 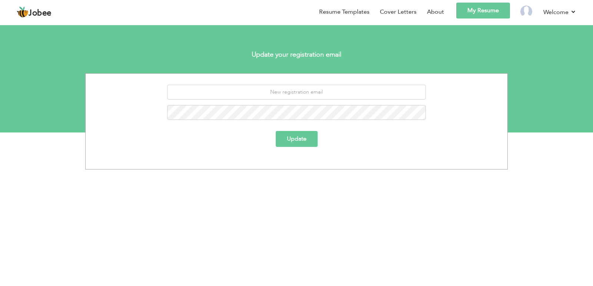 What do you see at coordinates (398, 12) in the screenshot?
I see `a: Cover Letters` at bounding box center [398, 12].